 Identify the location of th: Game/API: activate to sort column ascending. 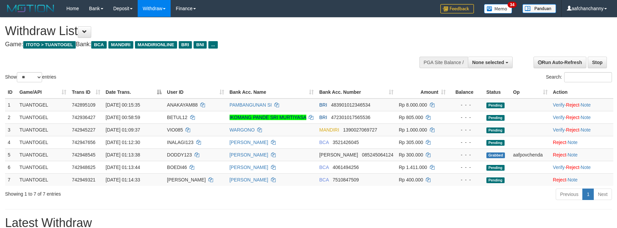
(43, 92).